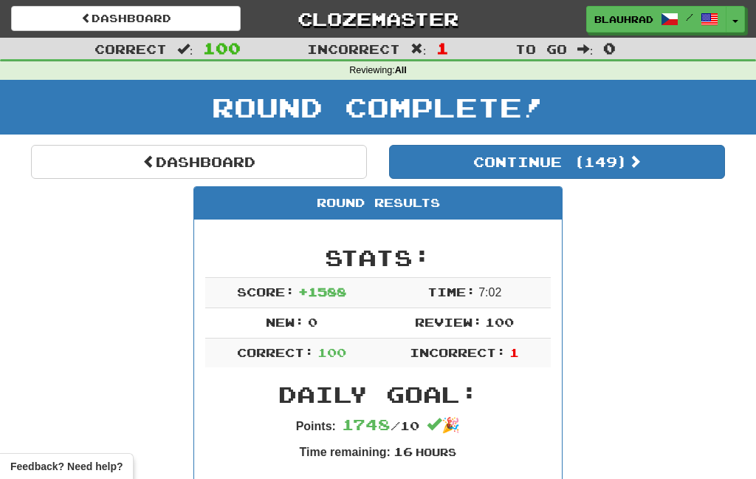 The height and width of the screenshot is (479, 756). Describe the element at coordinates (377, 18) in the screenshot. I see `a: Clozemaster` at that location.